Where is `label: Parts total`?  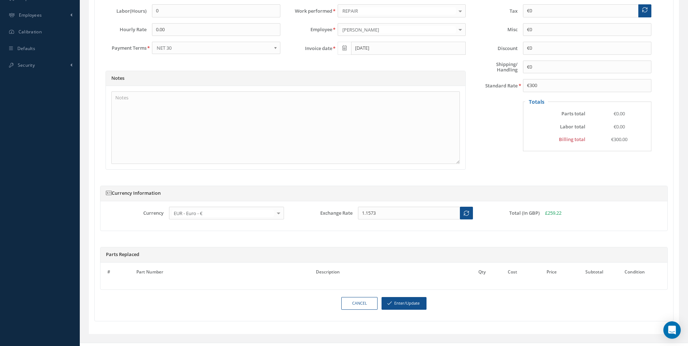 label: Parts total is located at coordinates (552, 114).